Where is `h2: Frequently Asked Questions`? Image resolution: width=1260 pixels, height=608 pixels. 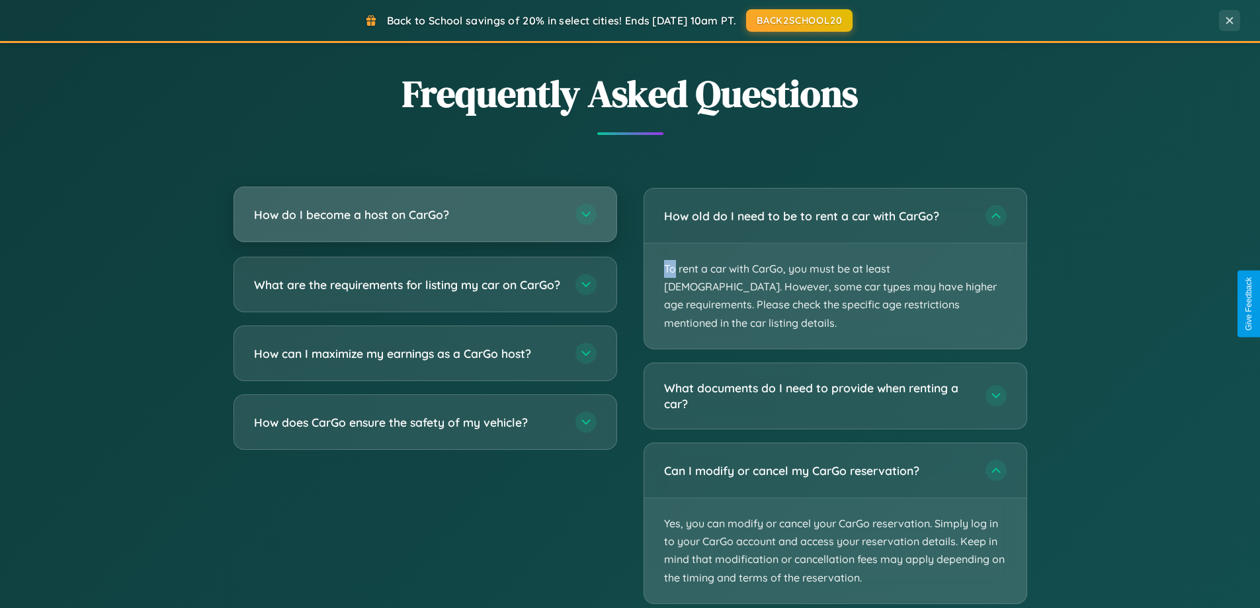 h2: Frequently Asked Questions is located at coordinates (630, 93).